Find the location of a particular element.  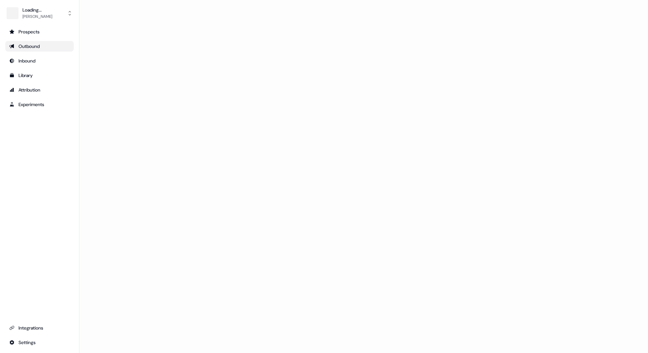

div: Integrations is located at coordinates (39, 328).